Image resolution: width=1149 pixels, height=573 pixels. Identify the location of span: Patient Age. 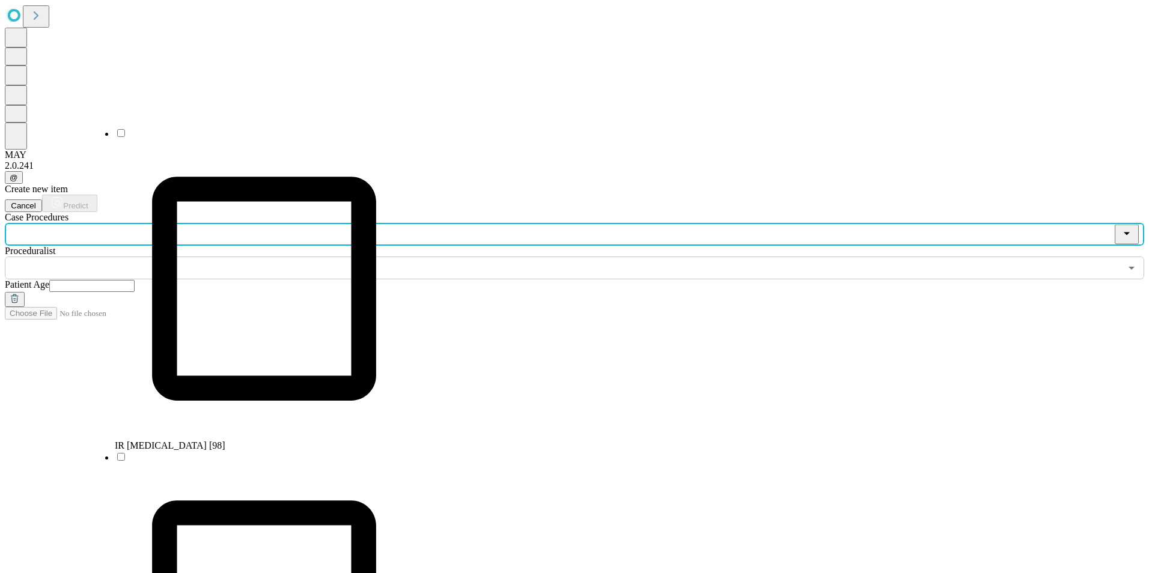
(27, 284).